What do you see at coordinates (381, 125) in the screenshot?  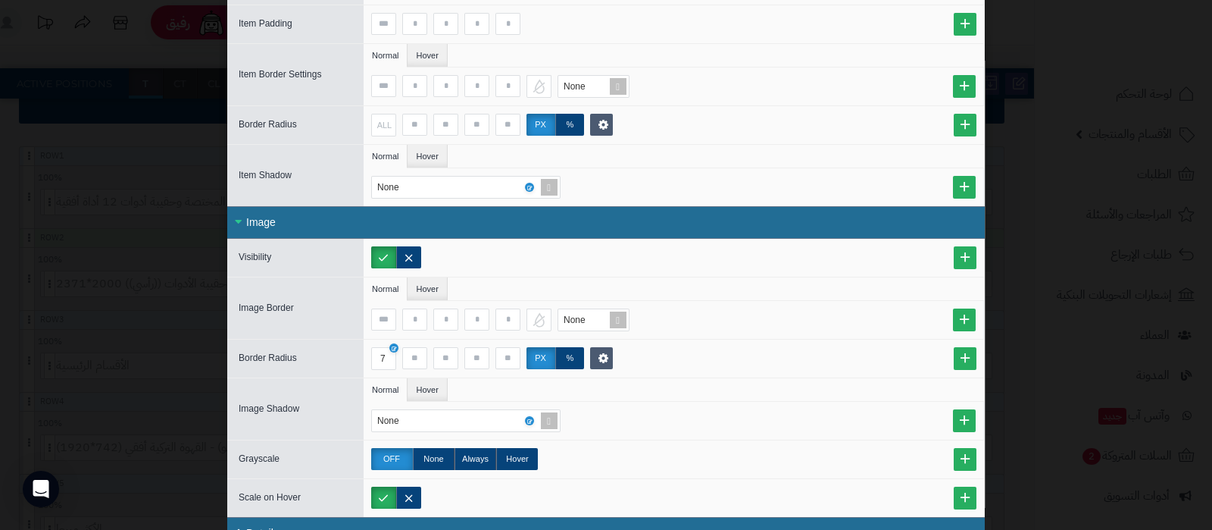 I see `div: ALL` at bounding box center [381, 125].